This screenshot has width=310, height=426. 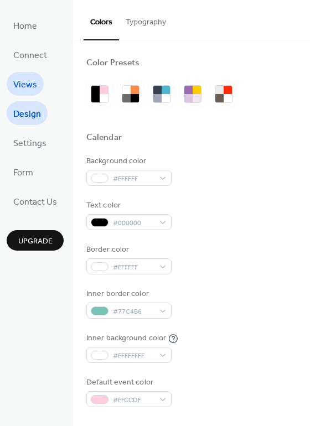 I want to click on div: Inner border color, so click(x=128, y=294).